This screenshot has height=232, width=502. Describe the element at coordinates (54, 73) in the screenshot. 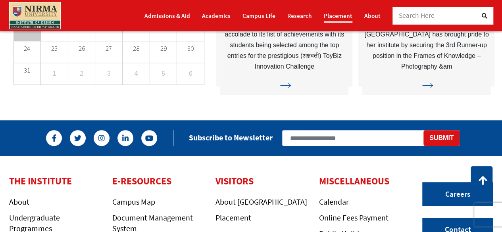

I see `td: 1` at that location.